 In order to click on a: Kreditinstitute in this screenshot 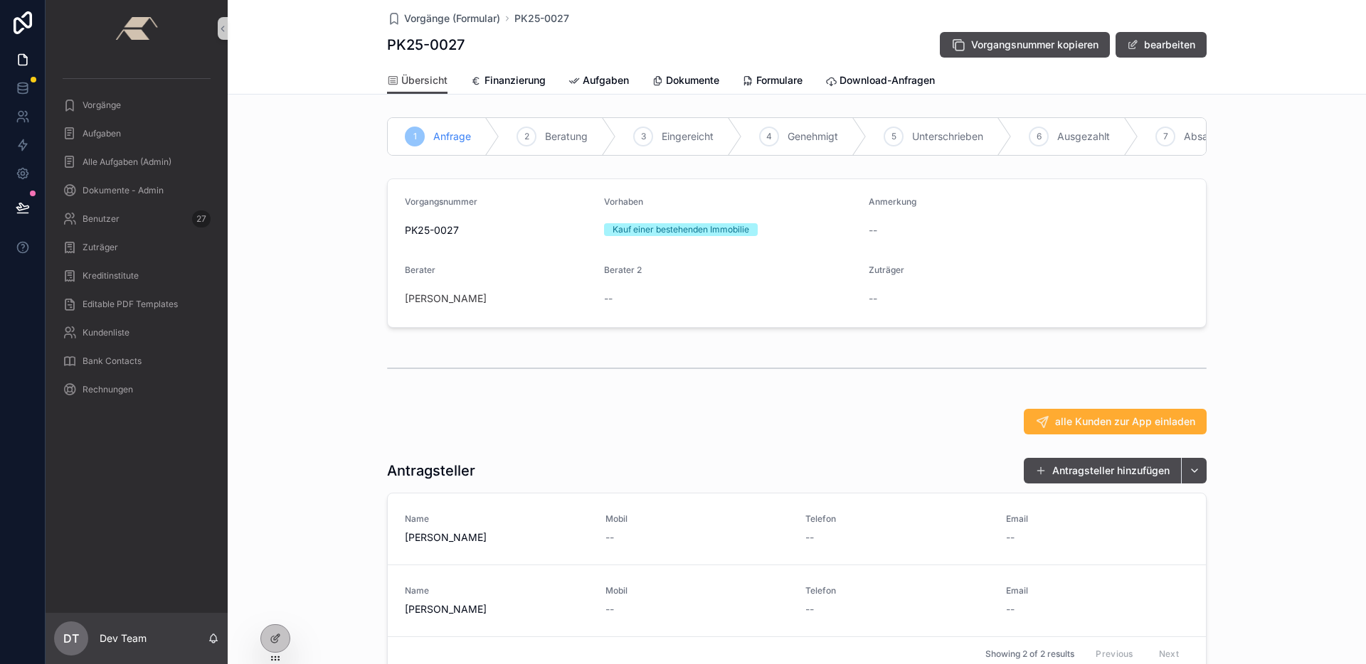, I will do `click(137, 276)`.